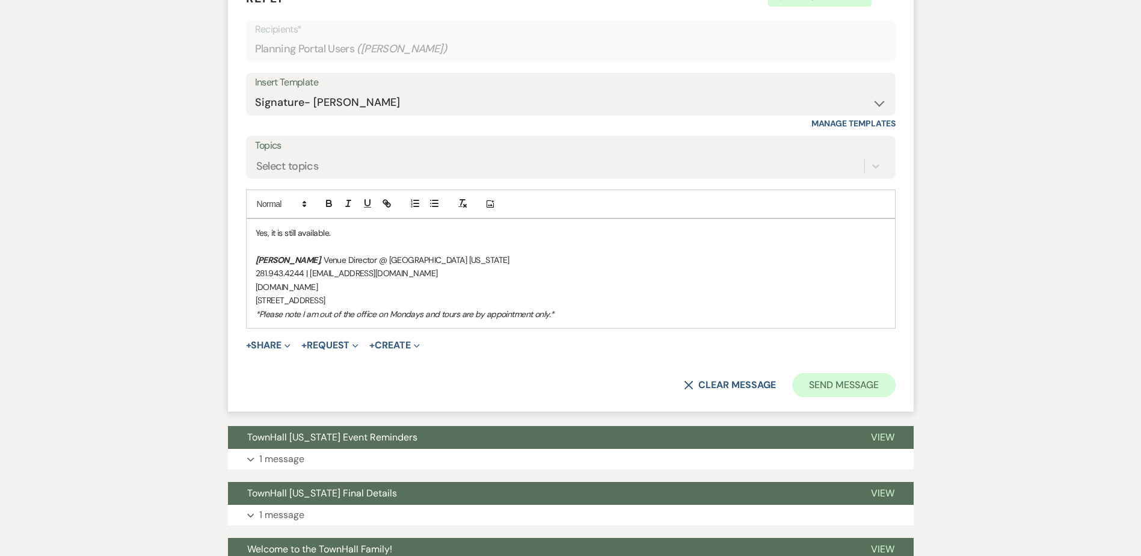 This screenshot has width=1141, height=556. Describe the element at coordinates (571, 49) in the screenshot. I see `div: Planning Portal Users` at that location.